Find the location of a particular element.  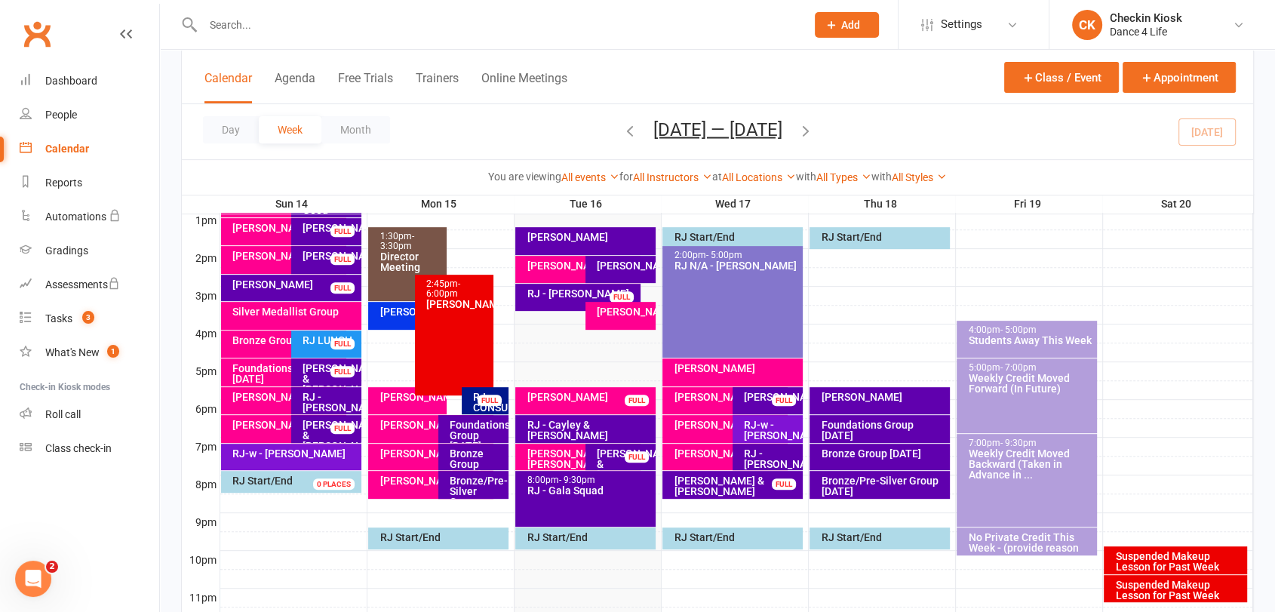

a: Gradings is located at coordinates (89, 251).